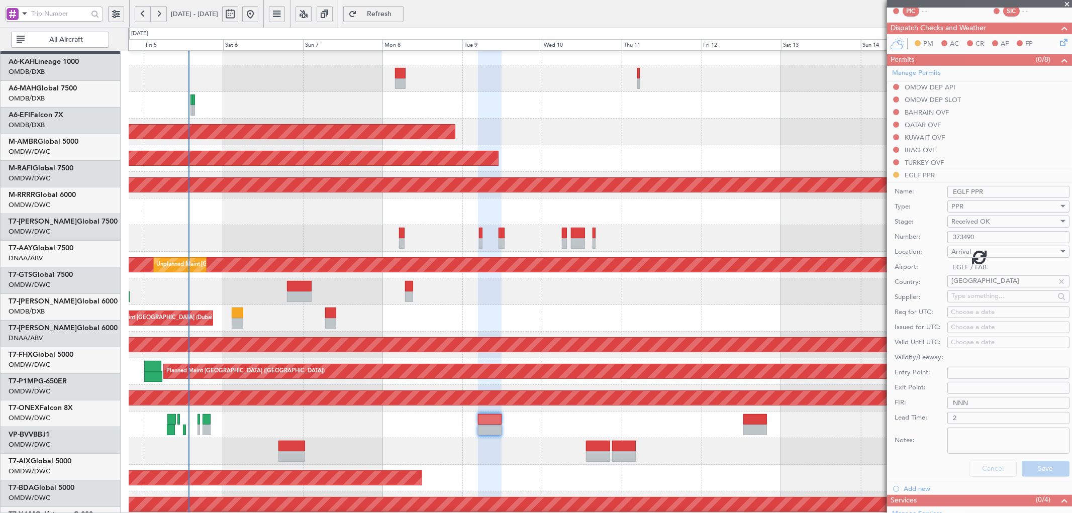  What do you see at coordinates (263, 45) in the screenshot?
I see `div: Sat 6` at bounding box center [263, 45].